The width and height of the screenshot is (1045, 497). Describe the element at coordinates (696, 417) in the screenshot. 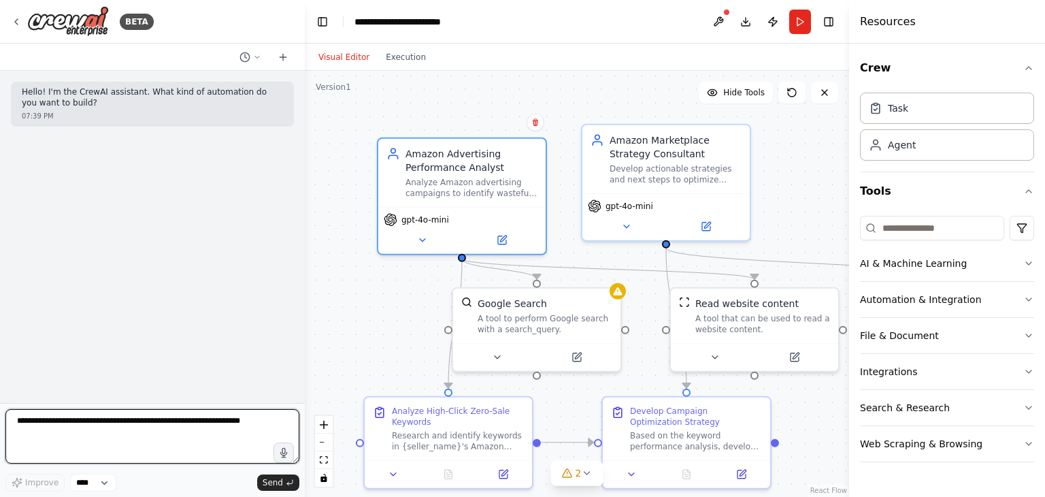

I see `div: Develop Campaign Optimization Strategy` at that location.